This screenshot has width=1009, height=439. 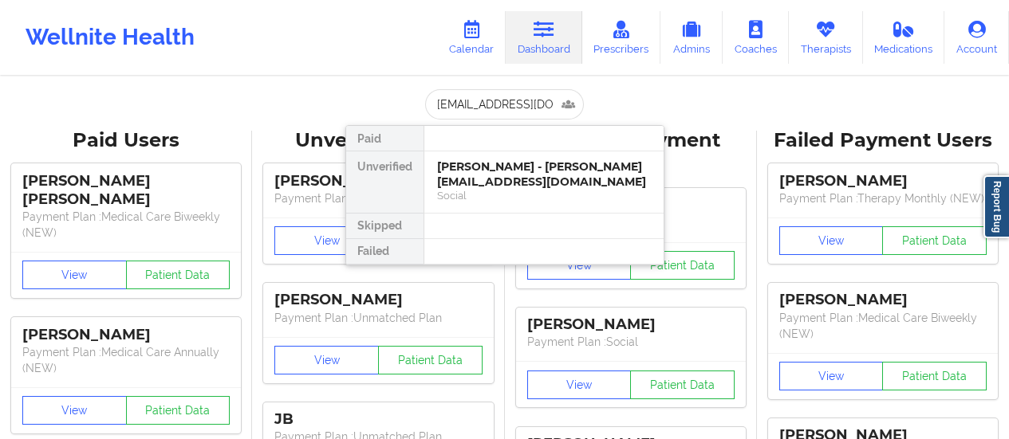 I want to click on a: Account, so click(x=976, y=37).